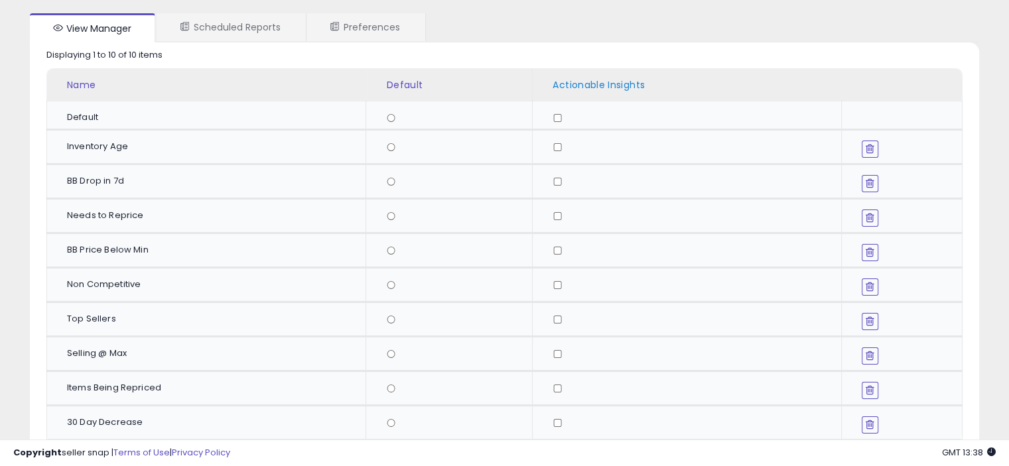  I want to click on div: Non Competitive, so click(211, 285).